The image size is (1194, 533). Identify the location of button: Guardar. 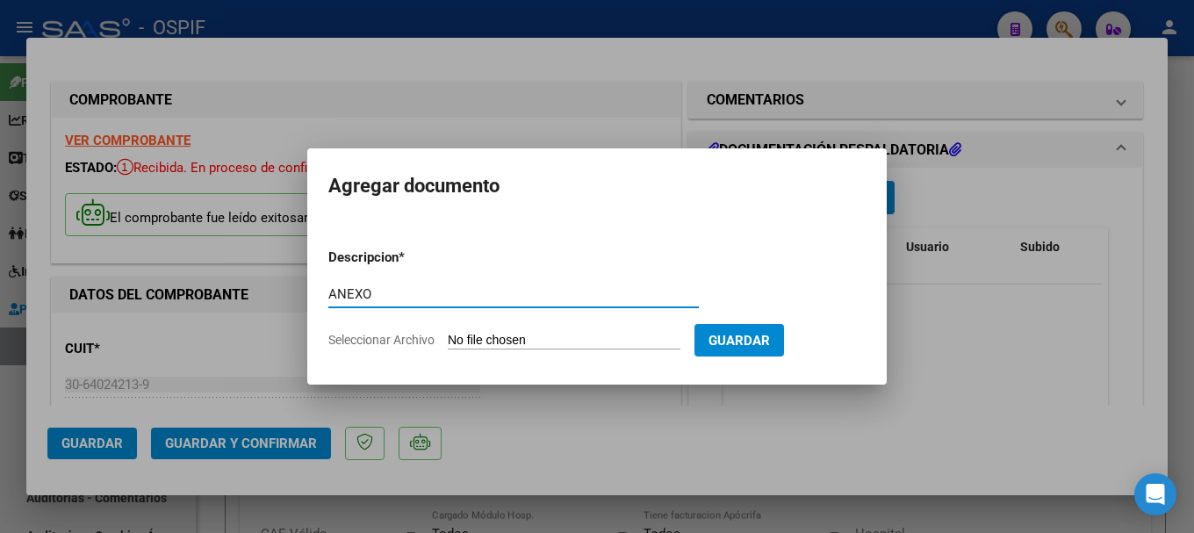
(739, 340).